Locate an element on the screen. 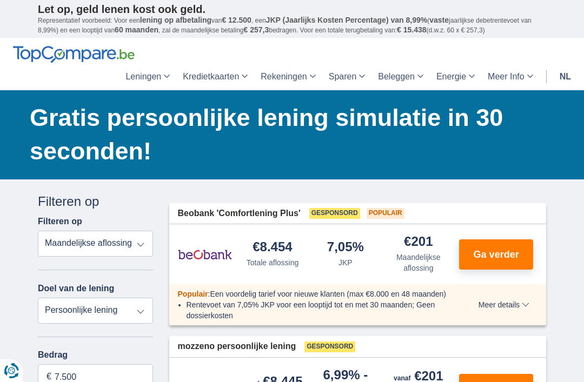  span: vaste is located at coordinates (439, 20).